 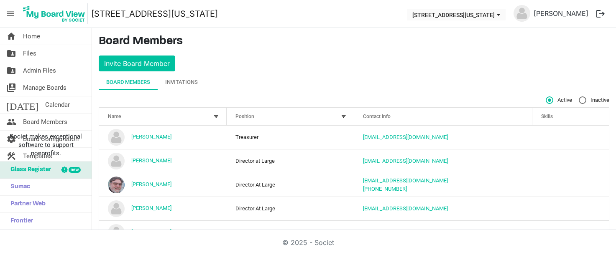 I want to click on td: ulrichdavidr@yahoo.com is template cell column header Contact Info, so click(x=443, y=137).